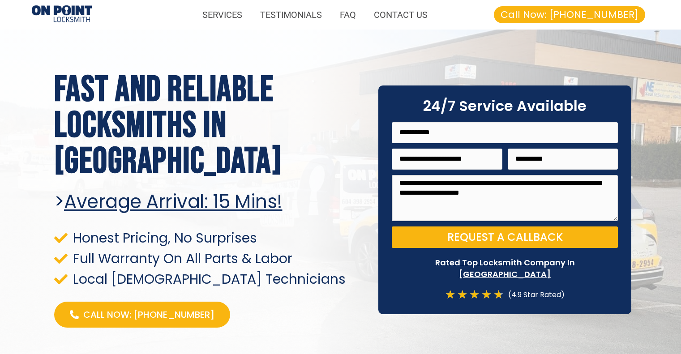 This screenshot has width=681, height=354. Describe the element at coordinates (291, 15) in the screenshot. I see `a: TESTIMONIALS` at that location.